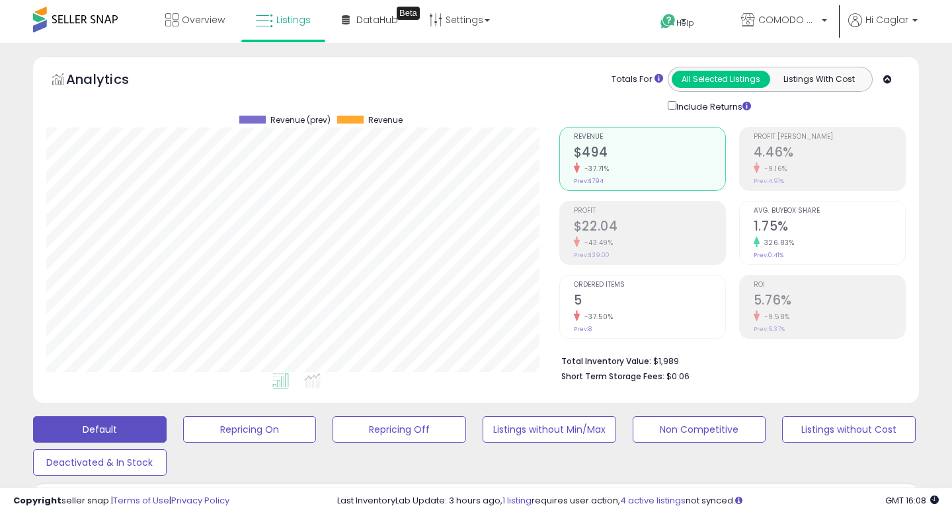  I want to click on a: Terms of Use, so click(141, 501).